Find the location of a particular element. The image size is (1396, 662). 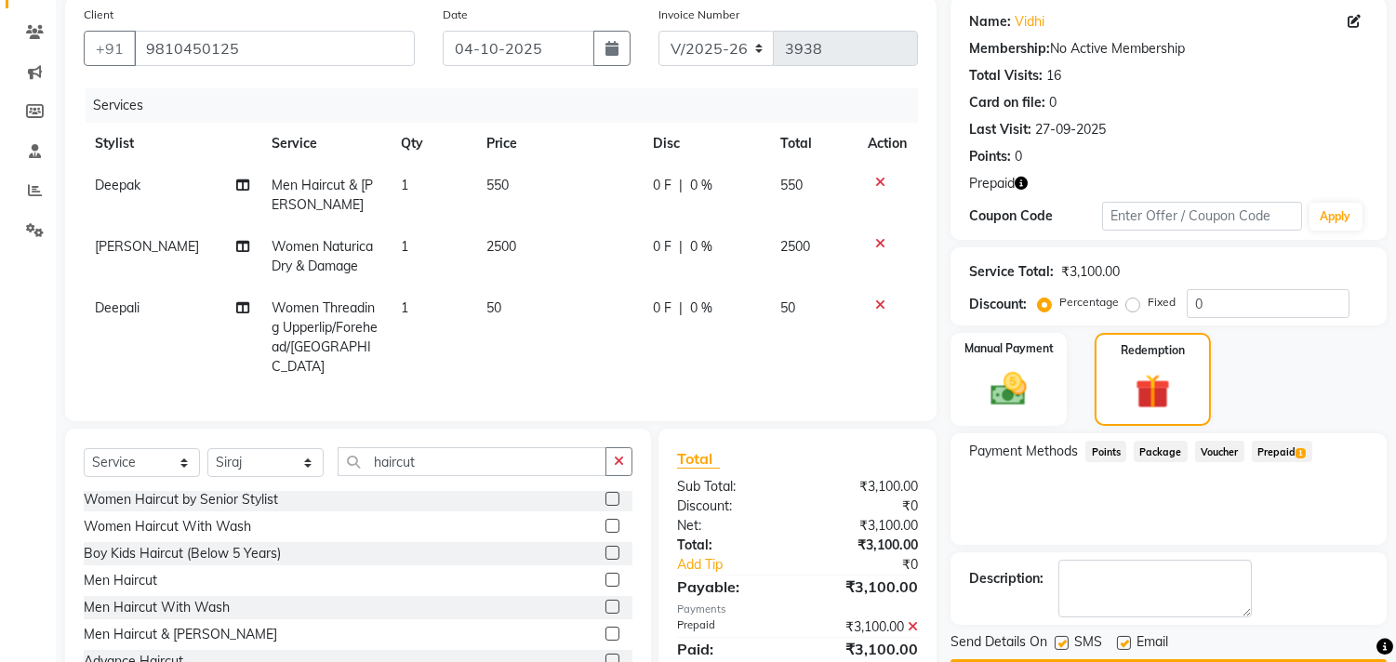

div: Prepaid is located at coordinates (730, 627).